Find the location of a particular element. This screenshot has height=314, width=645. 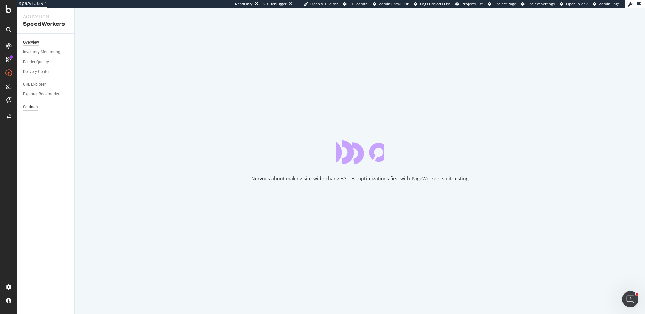

a: Settings is located at coordinates (46, 107).